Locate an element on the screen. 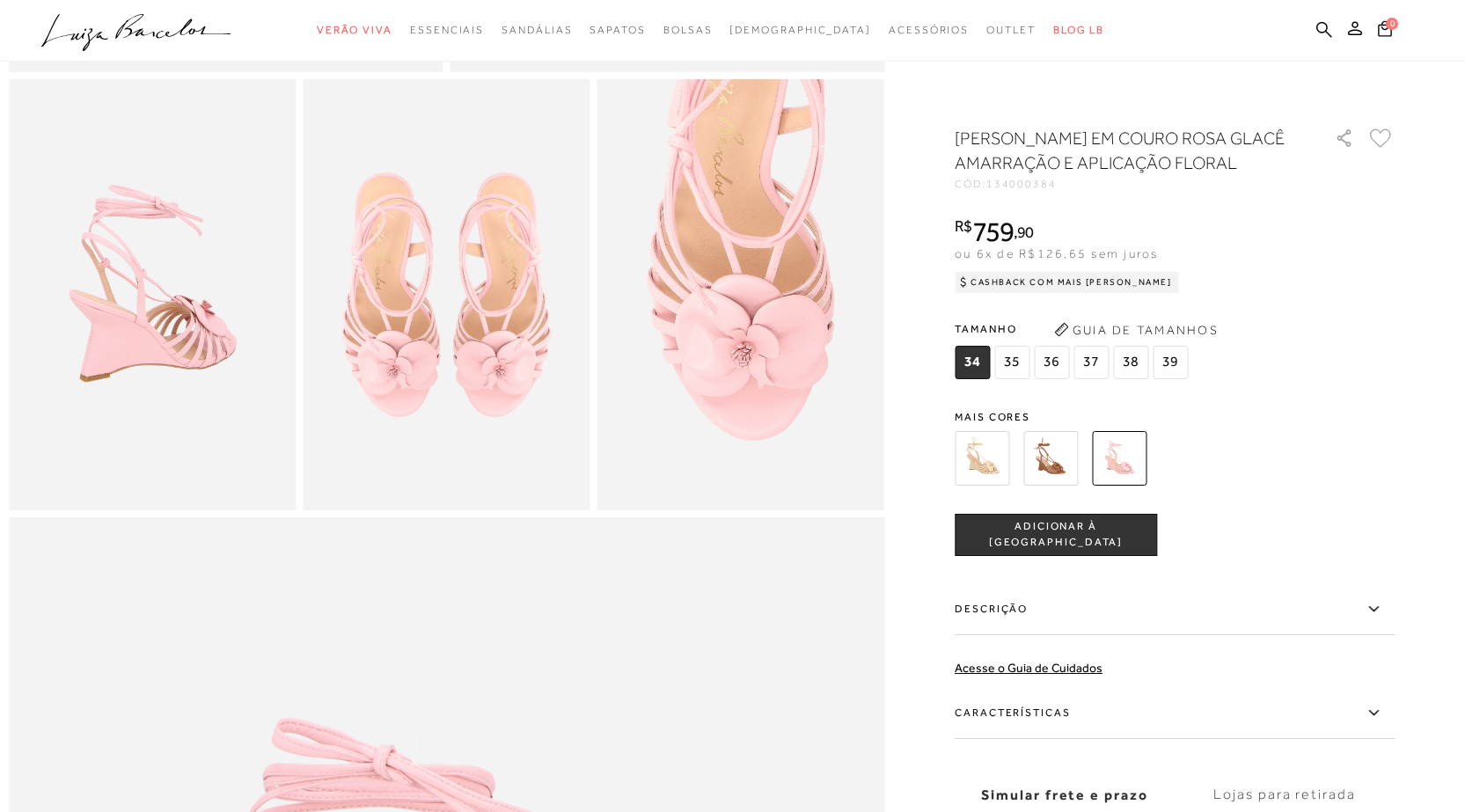 Image resolution: width=1465 pixels, height=812 pixels. span: Acessórios is located at coordinates (928, 30).